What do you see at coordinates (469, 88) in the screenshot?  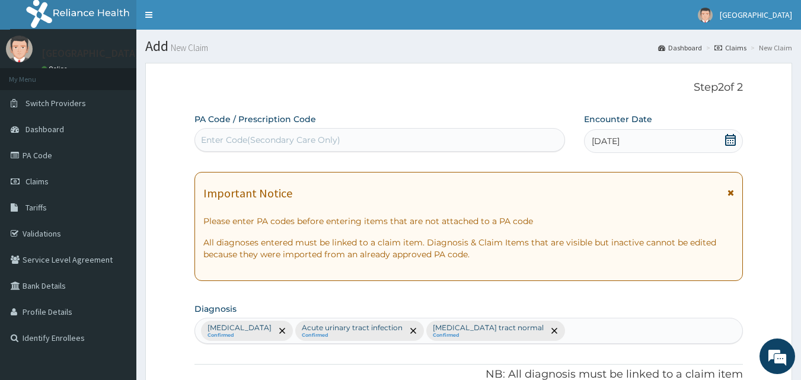 I see `p: Step 2 of 2` at bounding box center [469, 88].